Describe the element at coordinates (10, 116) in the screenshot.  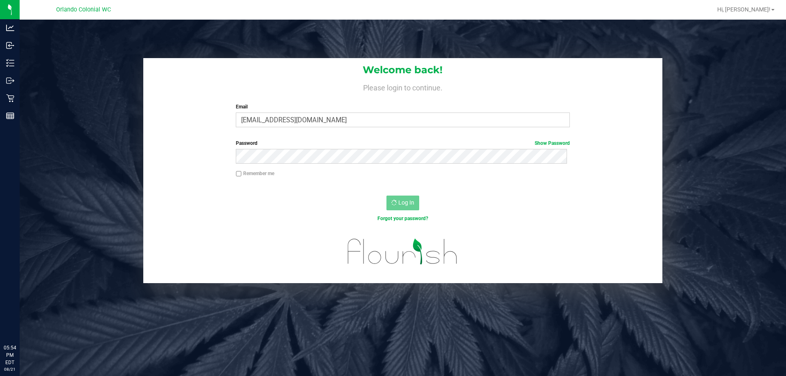
I see `inline-svg: Reports` at that location.